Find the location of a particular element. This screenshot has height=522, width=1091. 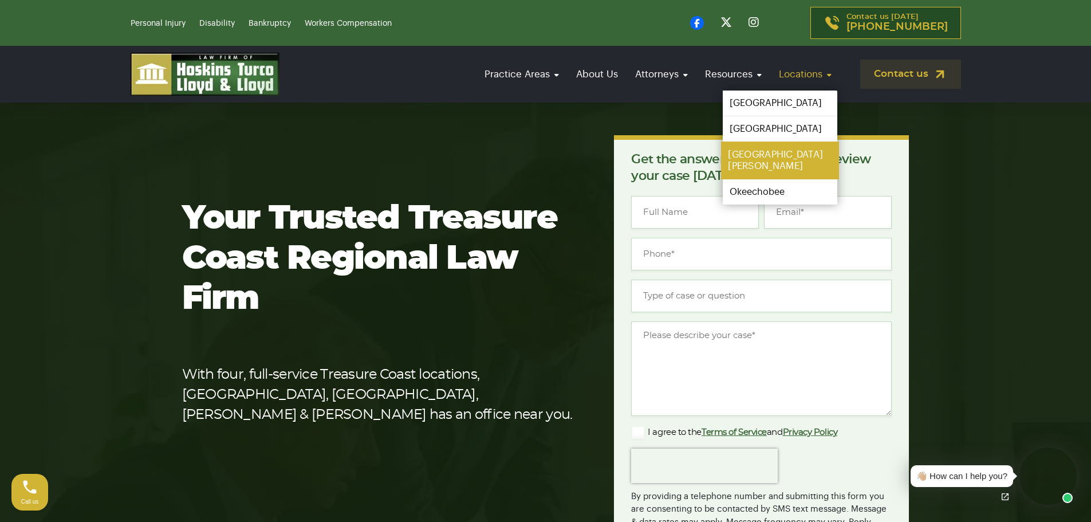

a: Terms of Service is located at coordinates (734, 432).